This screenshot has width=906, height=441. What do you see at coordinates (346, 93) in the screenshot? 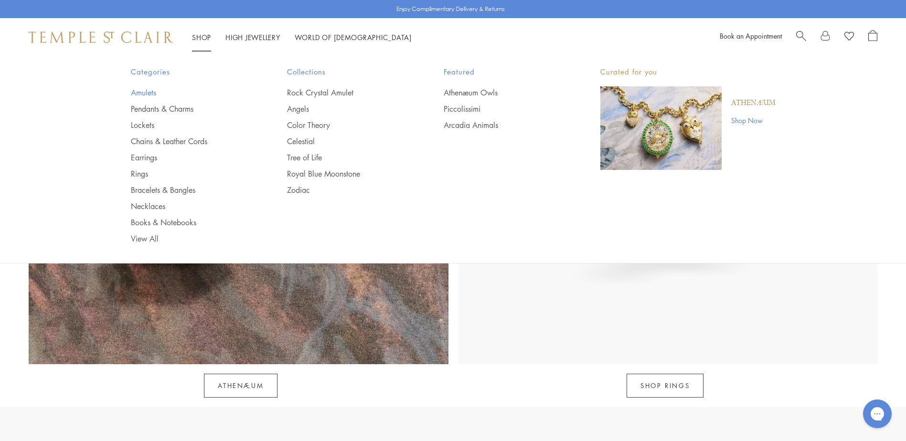
I see `a: Rock Crystal Amulet` at bounding box center [346, 93].